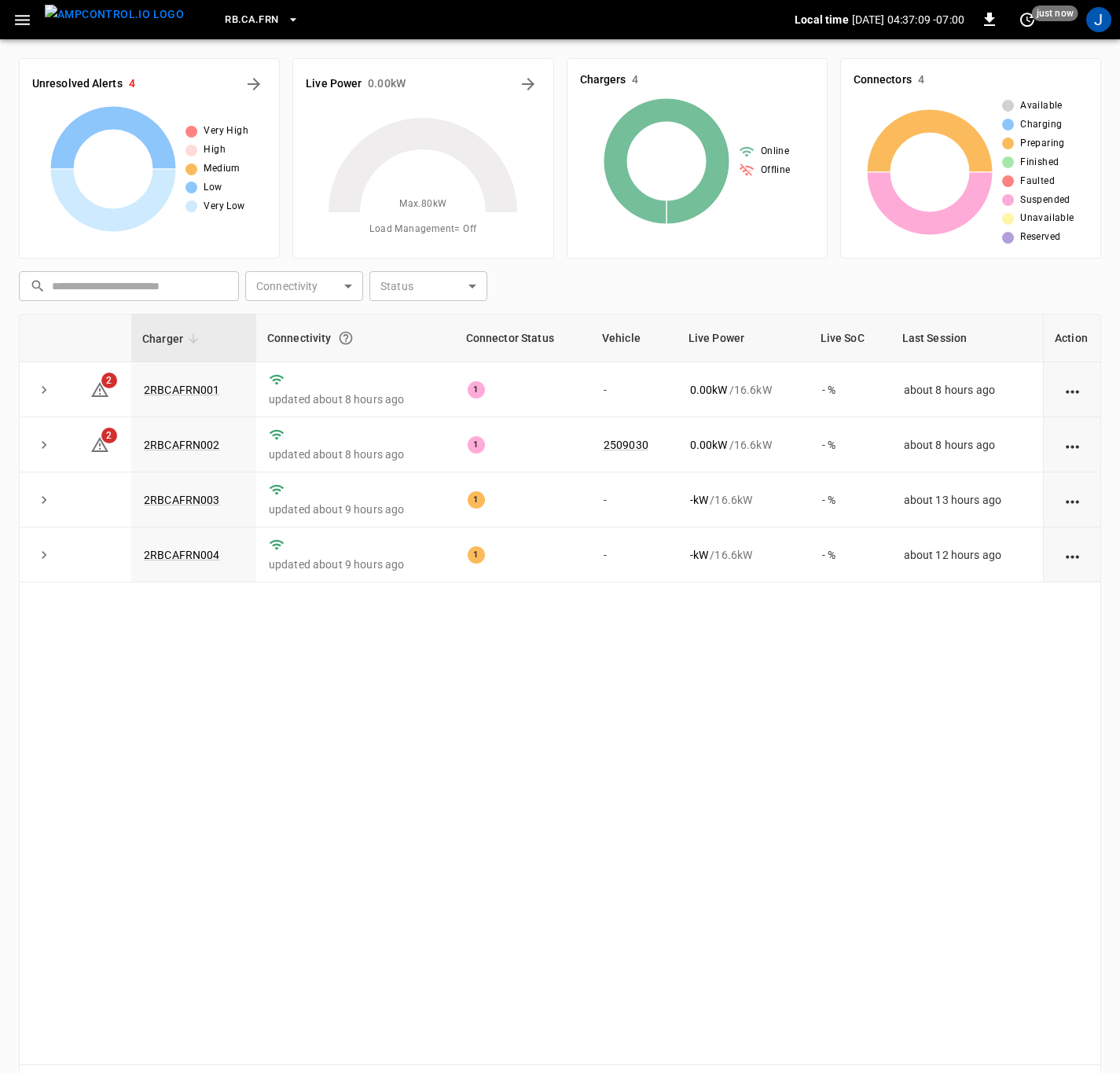  What do you see at coordinates (333, 85) in the screenshot?
I see `h6: Live Power` at bounding box center [333, 85].